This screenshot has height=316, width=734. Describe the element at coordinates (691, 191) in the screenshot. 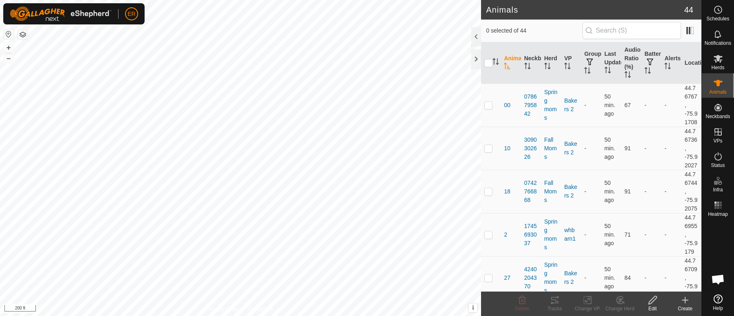

I see `td: 44.76744, -75.92075` at that location.